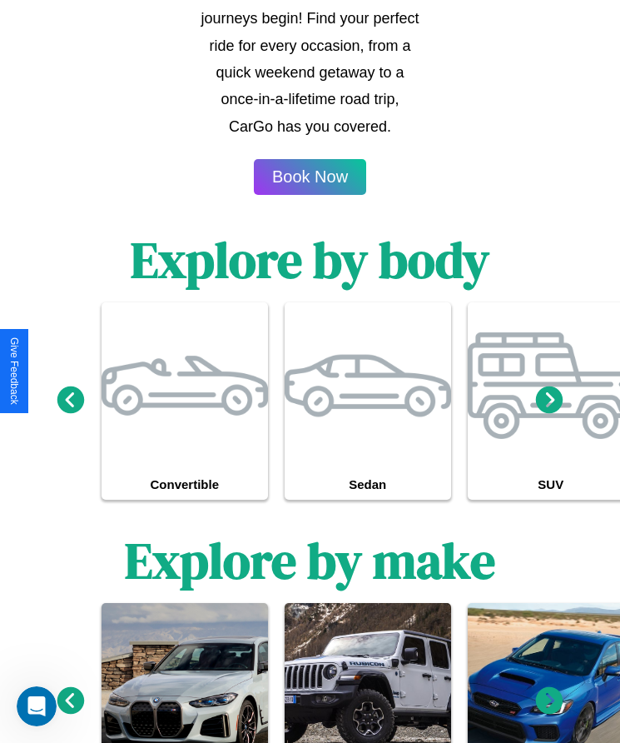 This screenshot has height=743, width=620. What do you see at coordinates (185, 484) in the screenshot?
I see `h4: Convertible` at bounding box center [185, 484].